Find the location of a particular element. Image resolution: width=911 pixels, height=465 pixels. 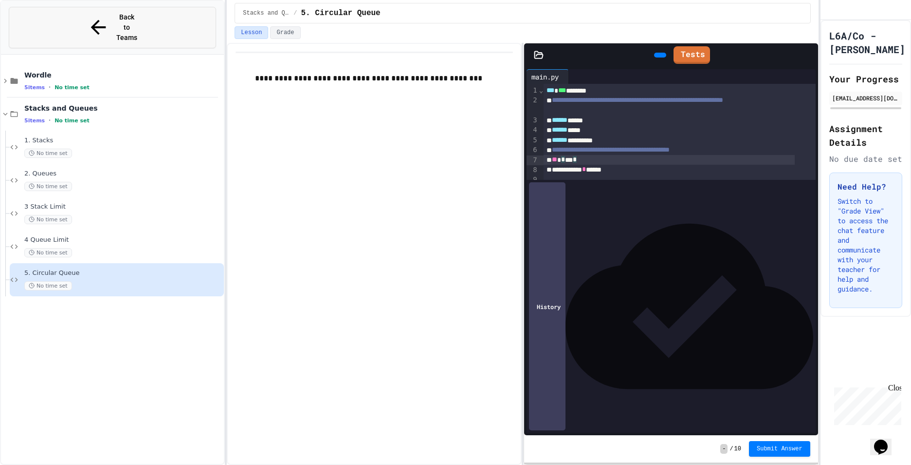

span: 10 is located at coordinates (738, 448).